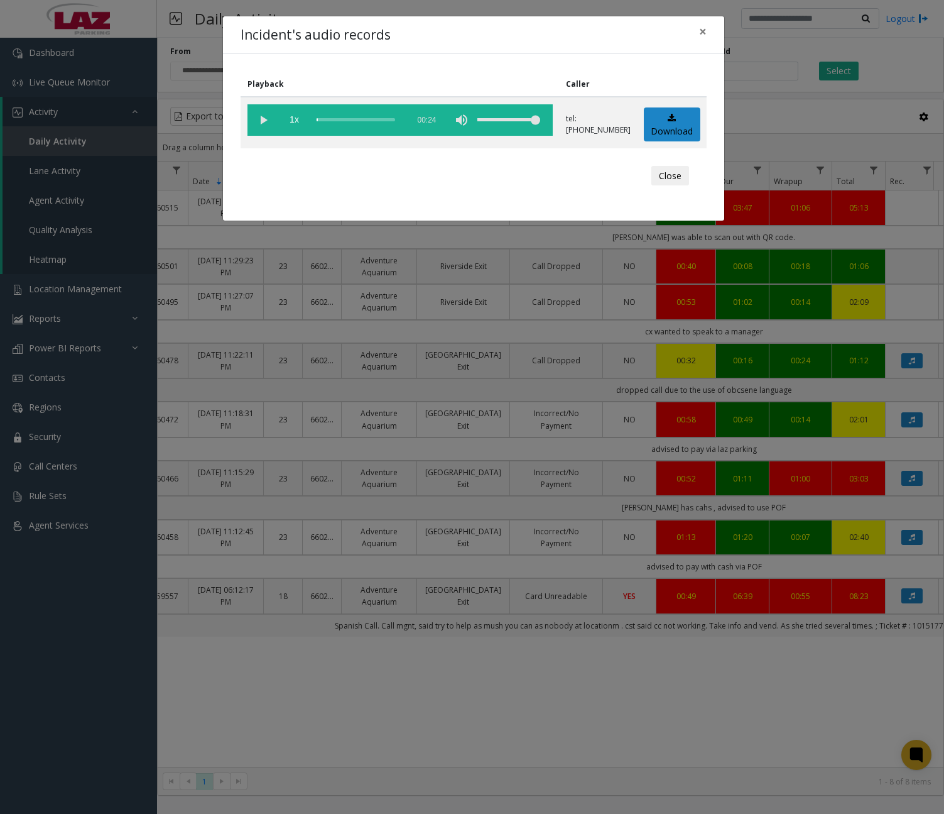  Describe the element at coordinates (359, 120) in the screenshot. I see `div: scrub bar` at that location.